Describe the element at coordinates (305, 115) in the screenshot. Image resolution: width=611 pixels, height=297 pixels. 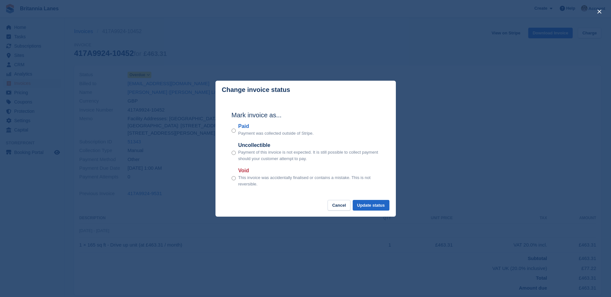
I see `h2: Mark invoice as...` at that location.